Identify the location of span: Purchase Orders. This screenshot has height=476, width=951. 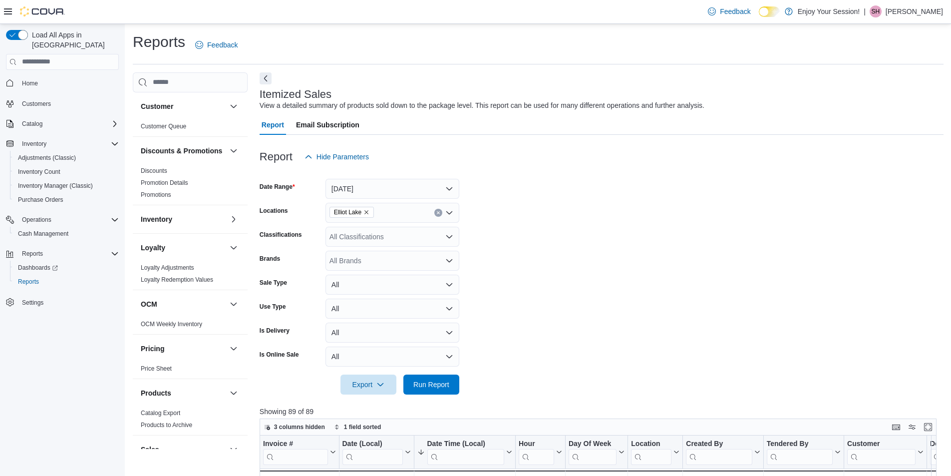
(66, 200).